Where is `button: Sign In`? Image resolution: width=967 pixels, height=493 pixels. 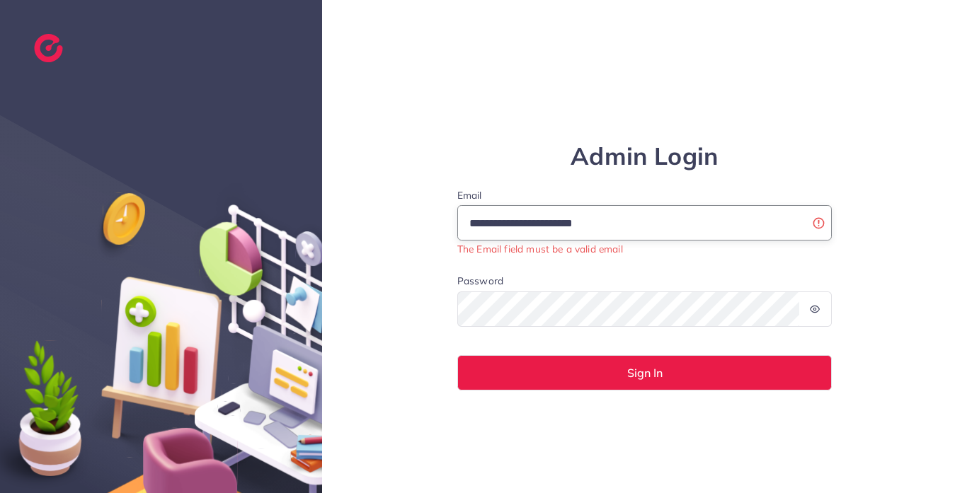
button: Sign In is located at coordinates (645, 373).